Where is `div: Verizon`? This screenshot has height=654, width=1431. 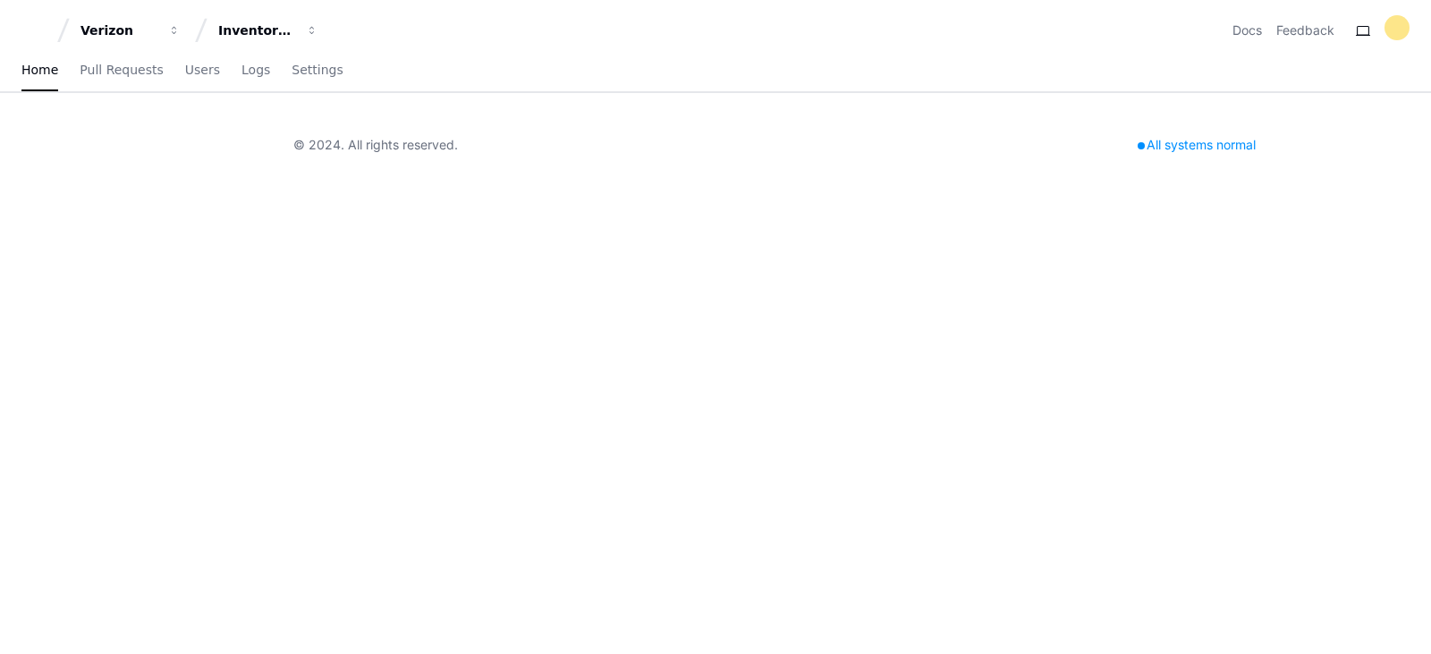
div: Verizon is located at coordinates (119, 30).